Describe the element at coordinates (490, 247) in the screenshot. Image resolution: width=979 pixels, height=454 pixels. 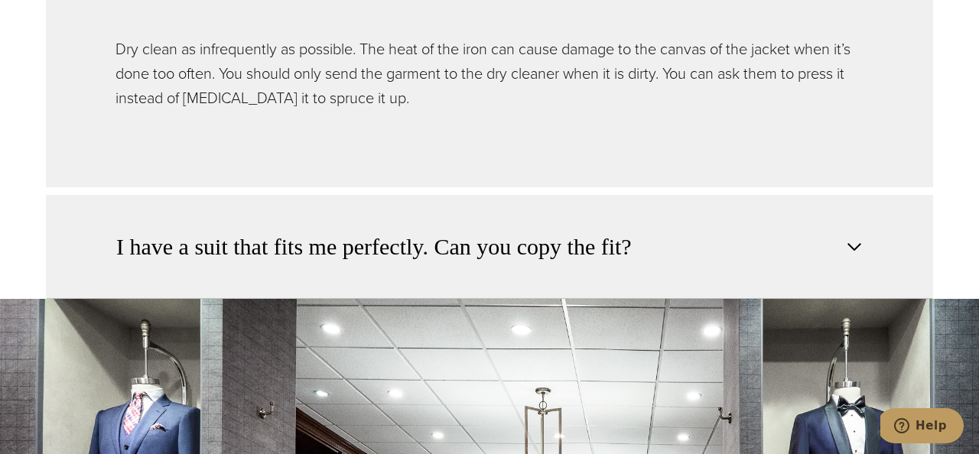
I see `button: I have a suit that fits me perfectly. Can you copy the fit?` at that location.